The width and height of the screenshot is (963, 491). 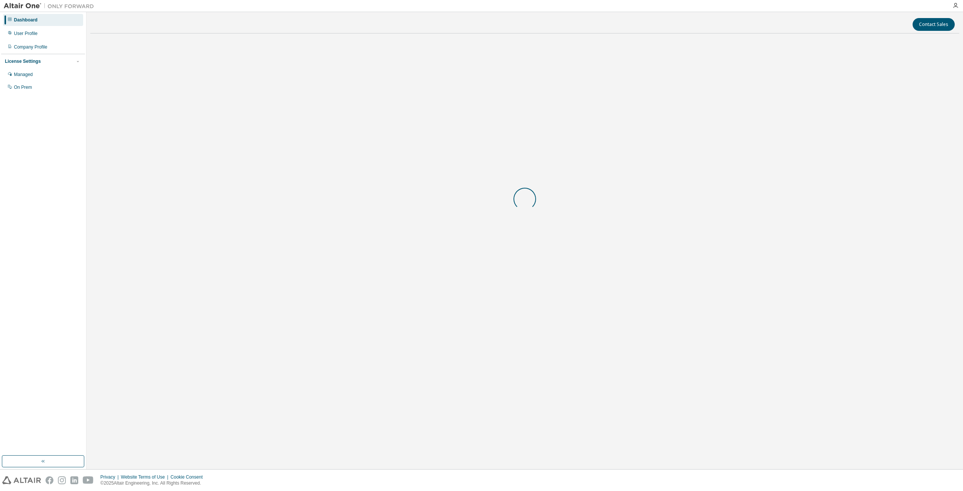 I want to click on div: Website Terms of Use, so click(x=146, y=477).